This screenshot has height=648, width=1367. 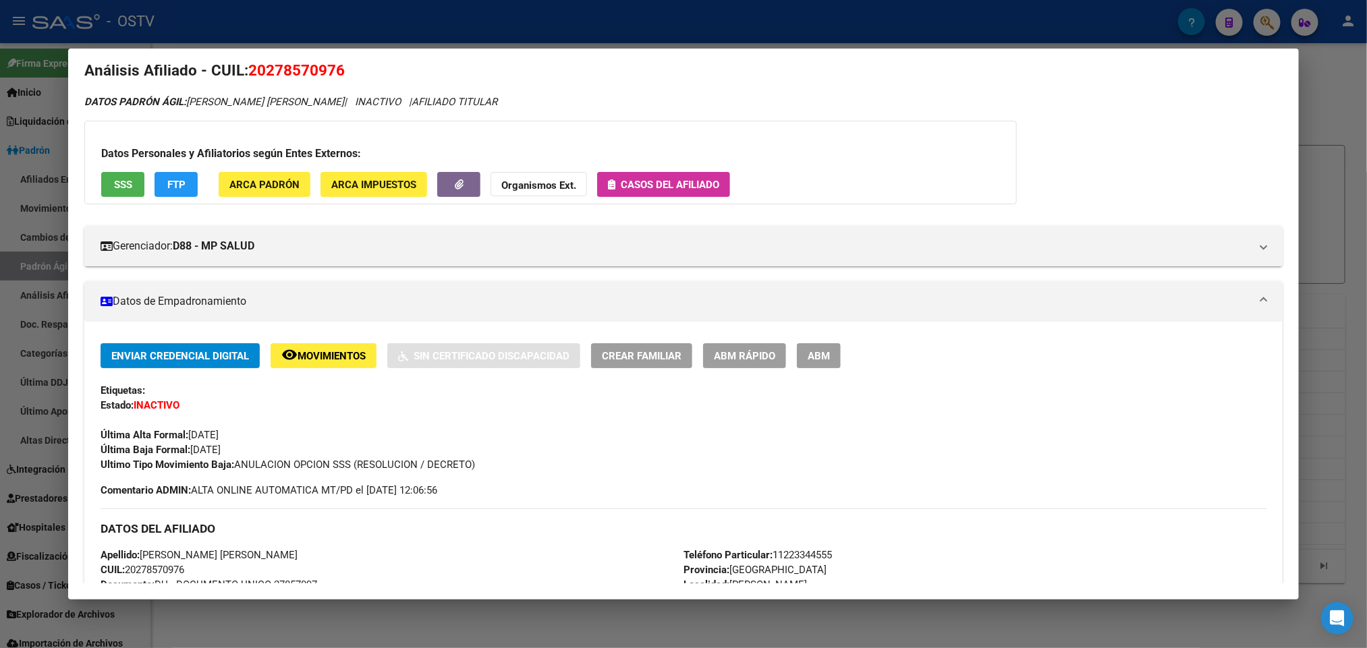 What do you see at coordinates (538, 186) in the screenshot?
I see `strong: Organismos Ext.` at bounding box center [538, 186].